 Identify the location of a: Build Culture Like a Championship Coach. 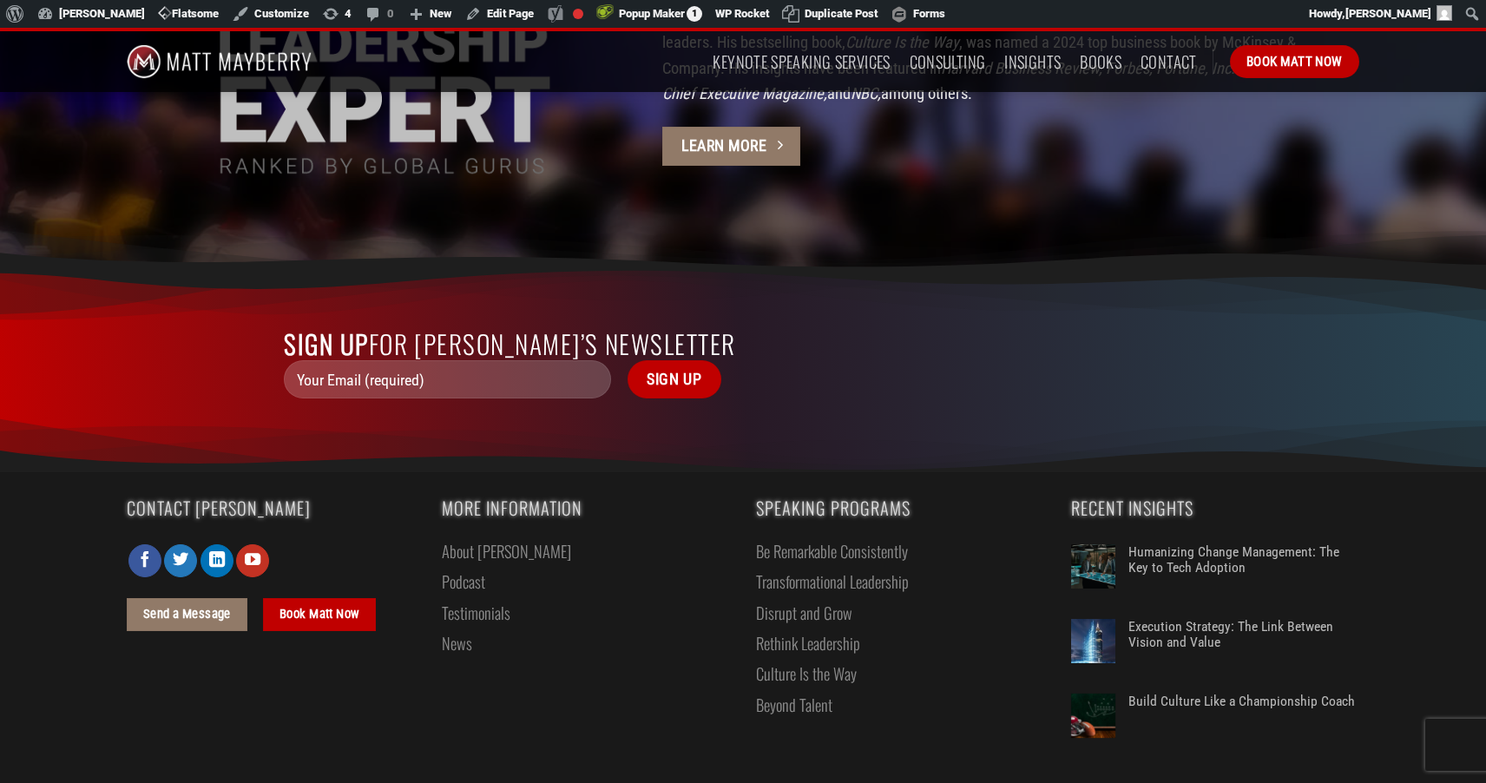
(1244, 720).